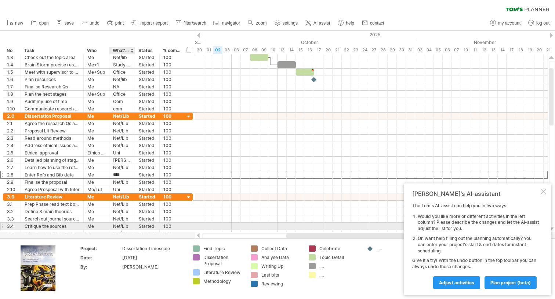  Describe the element at coordinates (218, 50) in the screenshot. I see `div: Thursday, 2 October 2025` at that location.